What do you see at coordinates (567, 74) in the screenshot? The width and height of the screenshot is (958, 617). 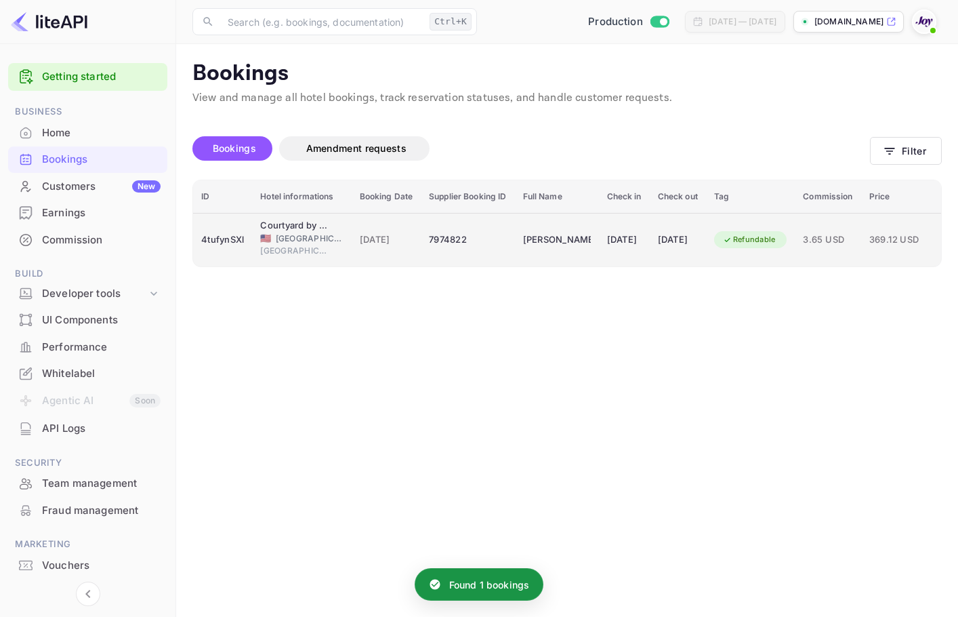 I see `p: Bookings` at bounding box center [567, 74].